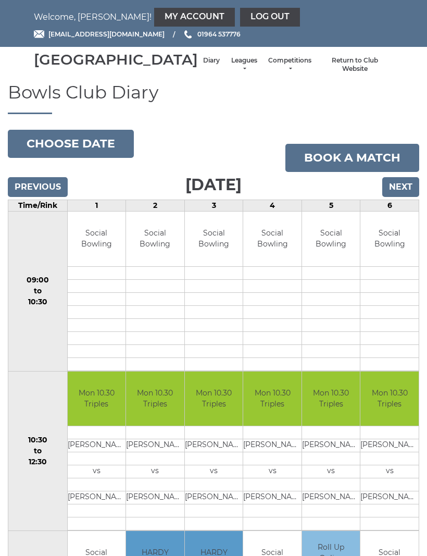 The width and height of the screenshot is (427, 556). I want to click on td: 1, so click(96, 206).